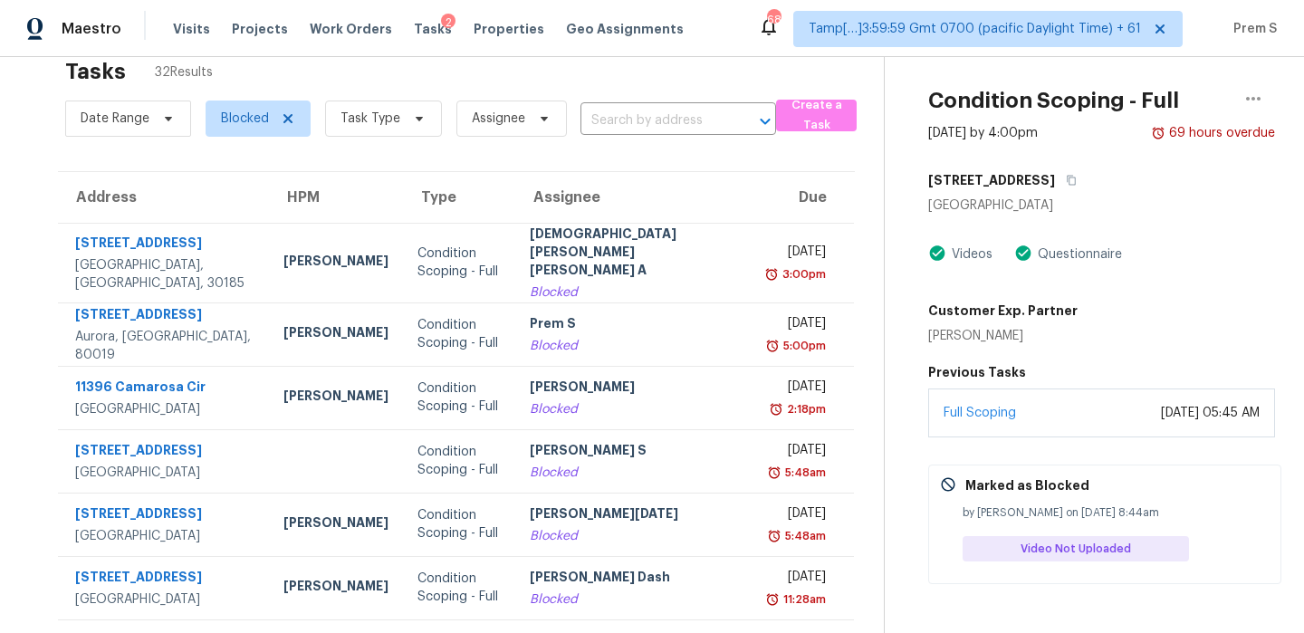 This screenshot has height=633, width=1304. What do you see at coordinates (95, 72) in the screenshot?
I see `h2: Tasks` at bounding box center [95, 72].